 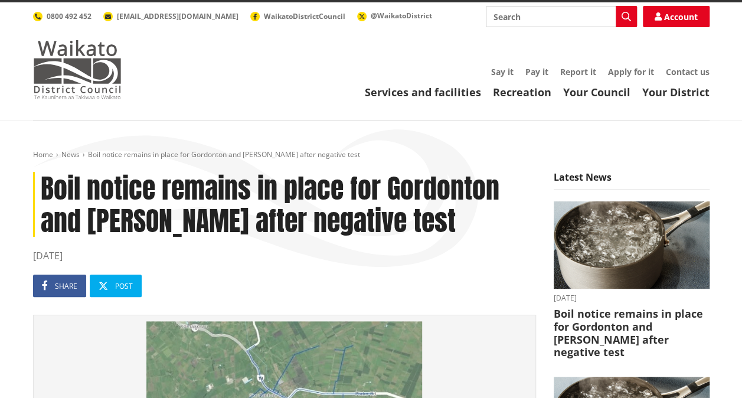 What do you see at coordinates (70, 154) in the screenshot?
I see `a: News` at bounding box center [70, 154].